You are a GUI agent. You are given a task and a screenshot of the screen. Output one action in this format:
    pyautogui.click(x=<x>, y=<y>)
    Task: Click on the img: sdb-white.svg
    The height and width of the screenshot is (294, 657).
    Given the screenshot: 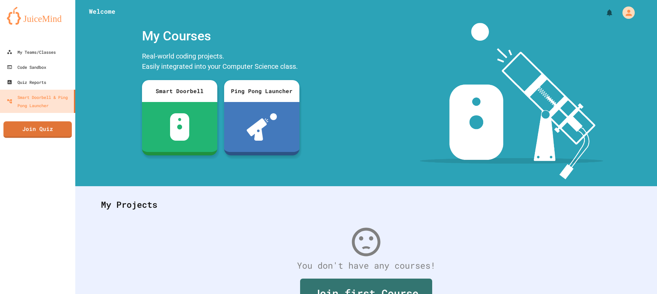 What is the action you would take?
    pyautogui.click(x=180, y=127)
    